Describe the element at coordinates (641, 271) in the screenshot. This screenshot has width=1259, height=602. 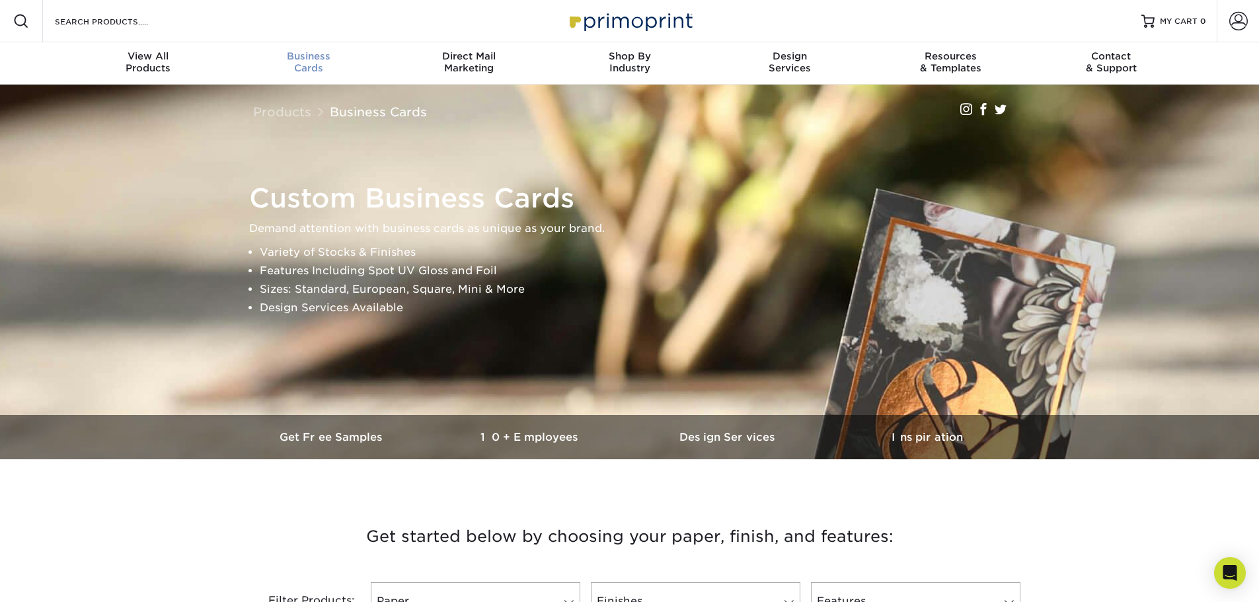
I see `li: Features Including Spot UV Gloss and Foil` at that location.